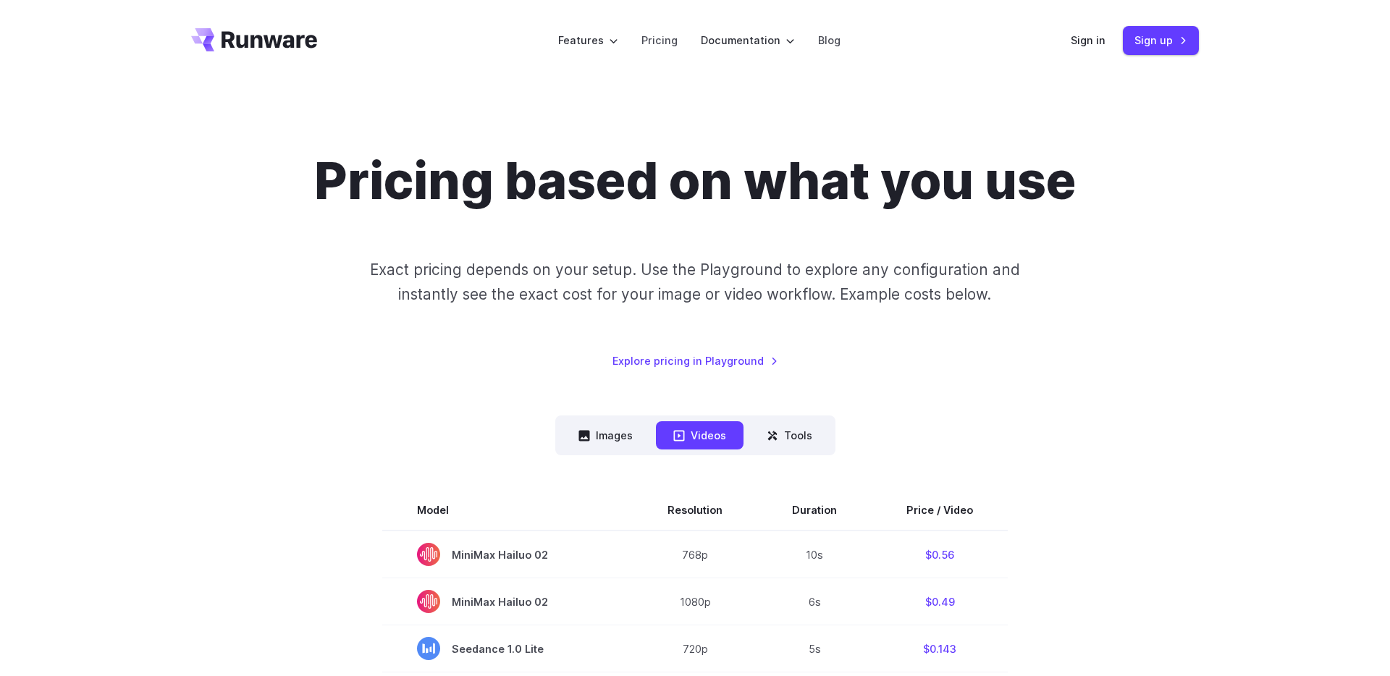 This screenshot has height=676, width=1390. I want to click on td: $0.143, so click(940, 649).